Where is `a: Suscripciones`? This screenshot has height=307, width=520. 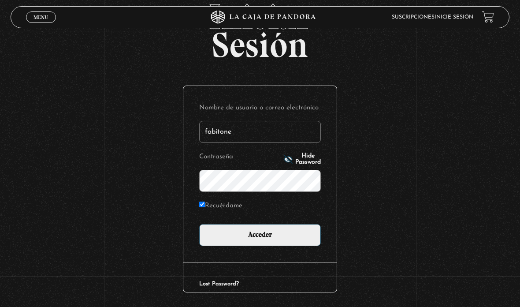
a: Suscripciones is located at coordinates (413, 17).